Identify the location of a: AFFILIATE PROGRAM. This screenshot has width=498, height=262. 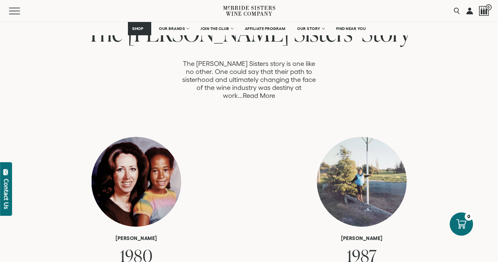
(265, 29).